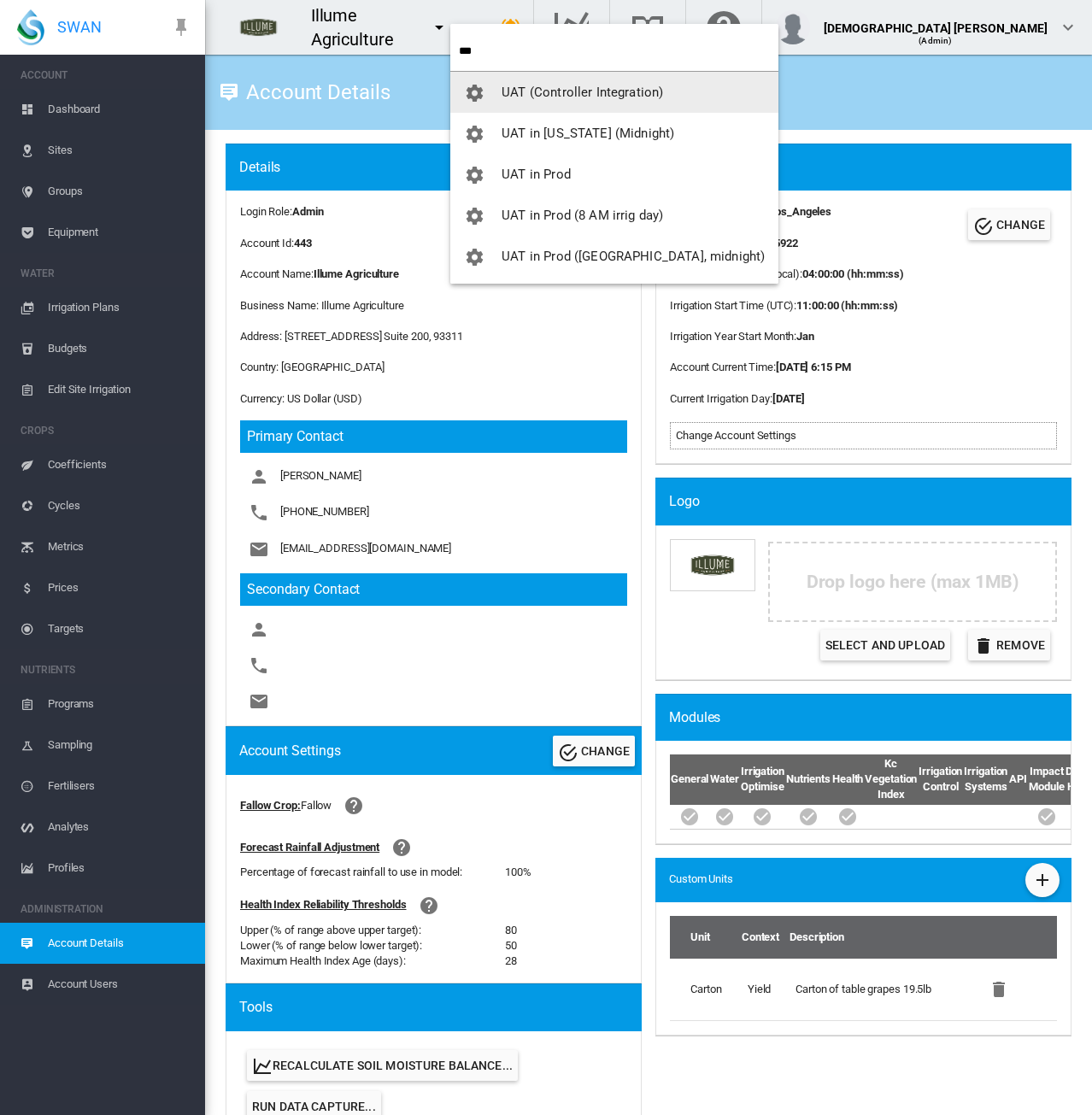  What do you see at coordinates (581, 93) in the screenshot?
I see `span: UAT (Controller Integration)` at bounding box center [581, 93].